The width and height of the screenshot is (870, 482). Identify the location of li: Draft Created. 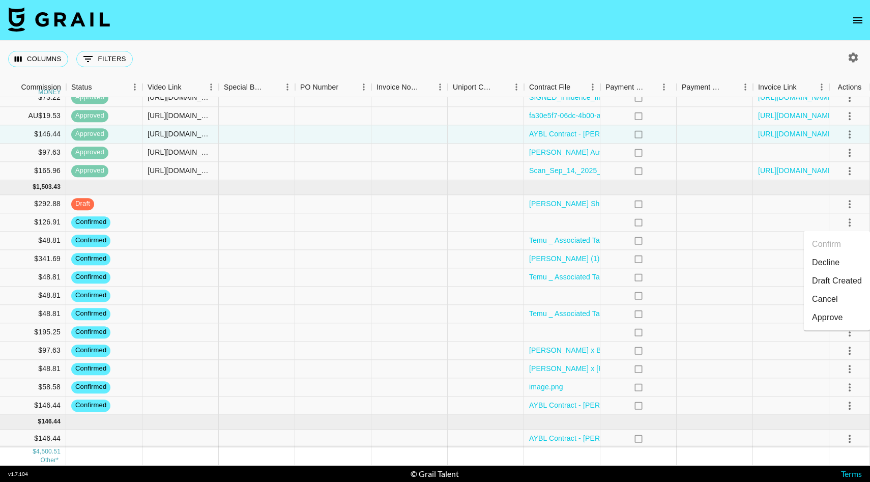
(837, 281).